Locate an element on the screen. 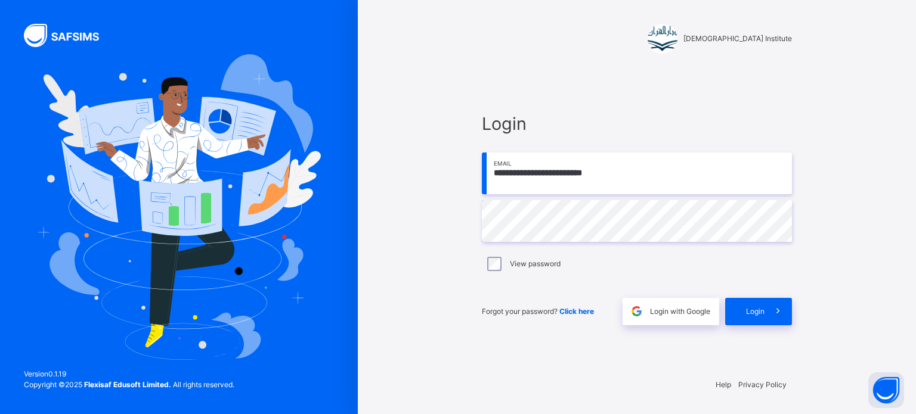 This screenshot has width=916, height=414. button: Open asap is located at coordinates (886, 391).